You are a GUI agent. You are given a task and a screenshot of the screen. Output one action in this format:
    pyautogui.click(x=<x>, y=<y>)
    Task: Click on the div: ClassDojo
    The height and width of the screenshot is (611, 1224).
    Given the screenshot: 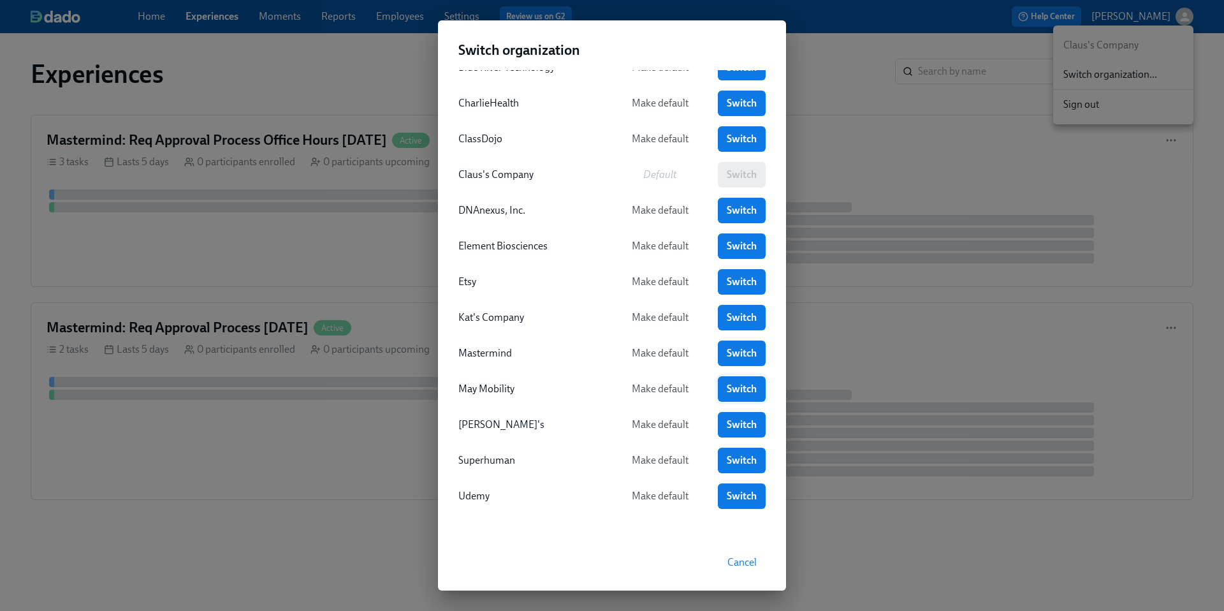 What is the action you would take?
    pyautogui.click(x=530, y=139)
    